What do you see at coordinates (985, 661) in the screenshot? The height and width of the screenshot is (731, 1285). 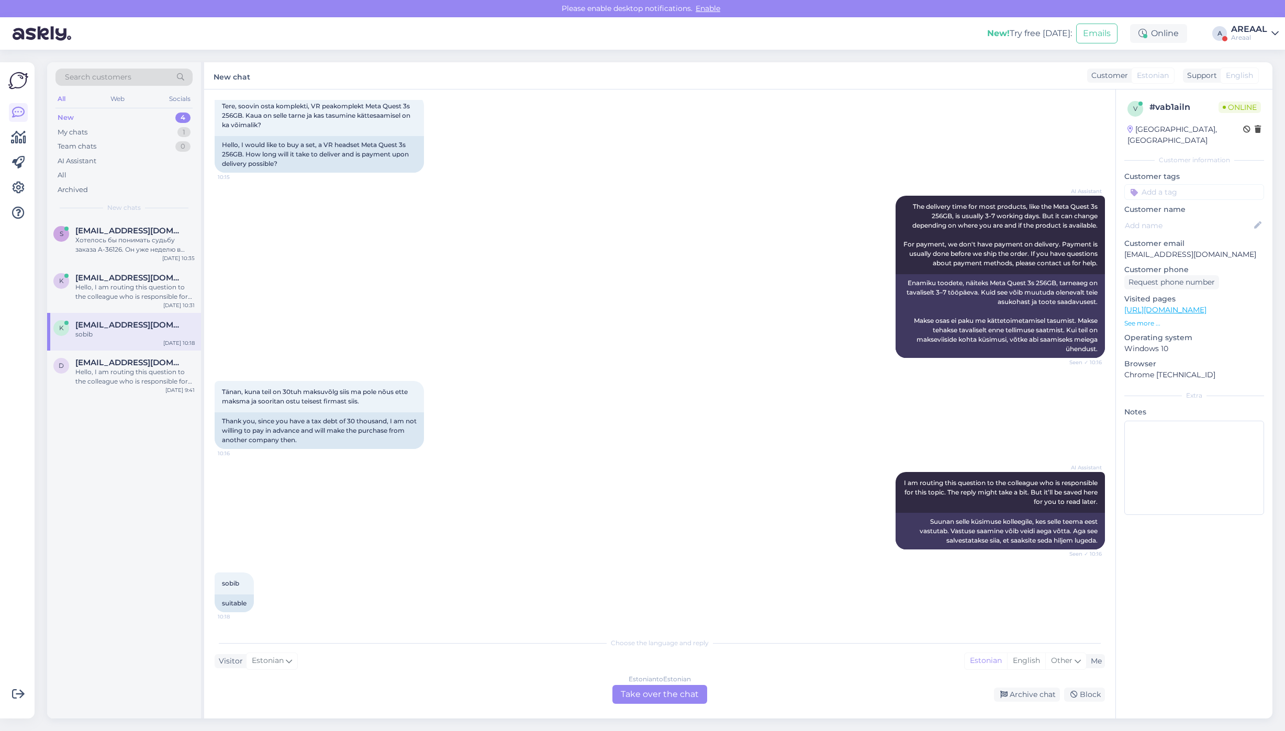 I see `div: Estonian` at bounding box center [985, 661].